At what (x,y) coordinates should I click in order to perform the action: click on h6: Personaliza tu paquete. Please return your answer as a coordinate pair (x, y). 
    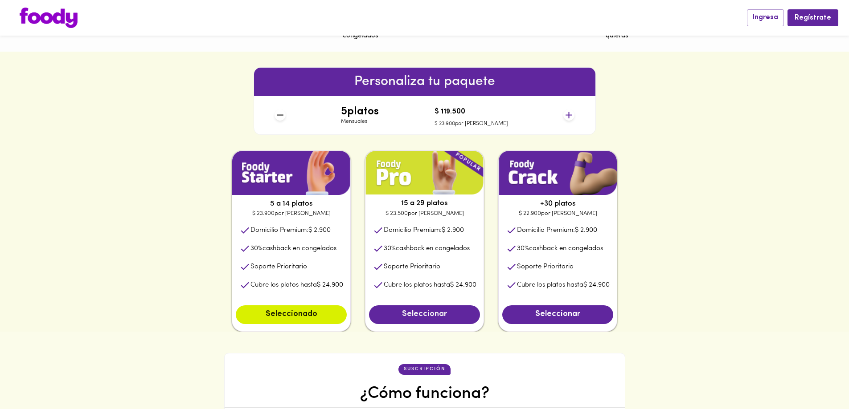
    Looking at the image, I should click on (425, 82).